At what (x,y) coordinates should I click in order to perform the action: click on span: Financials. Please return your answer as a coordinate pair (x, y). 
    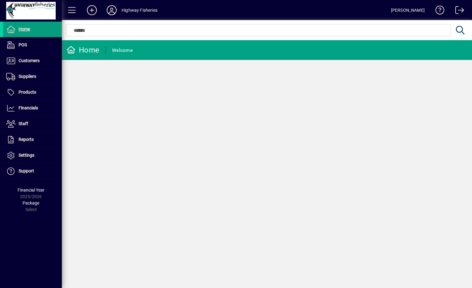
    Looking at the image, I should click on (28, 108).